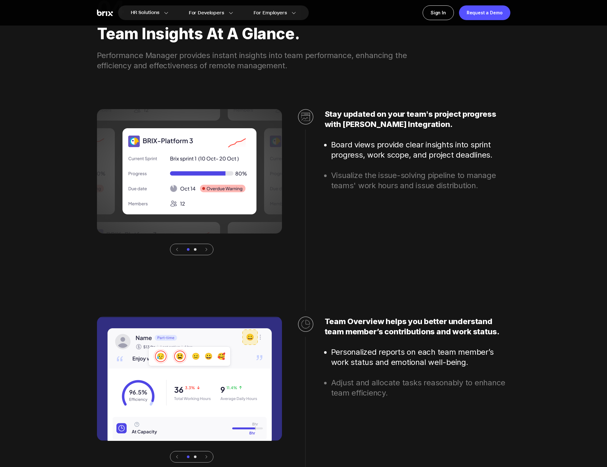  Describe the element at coordinates (105, 13) in the screenshot. I see `img: Brix Logo` at that location.